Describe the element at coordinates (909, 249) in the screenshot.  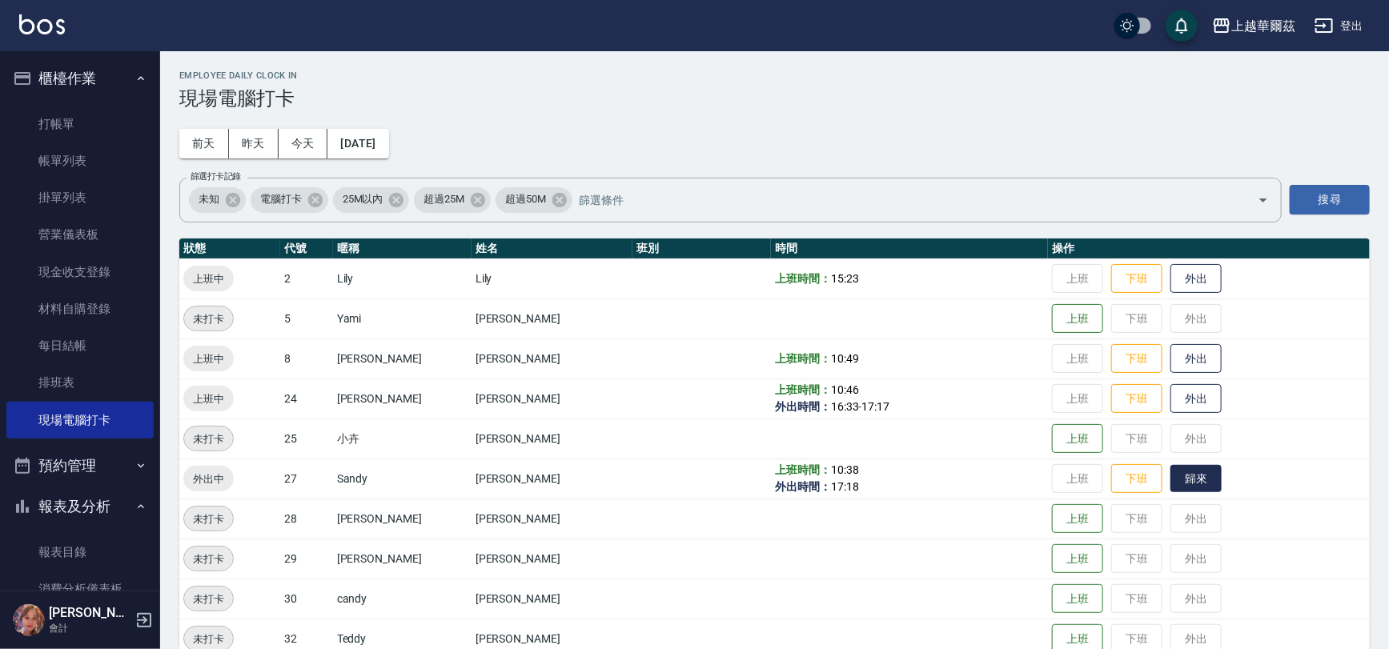
I see `th: 時間` at that location.